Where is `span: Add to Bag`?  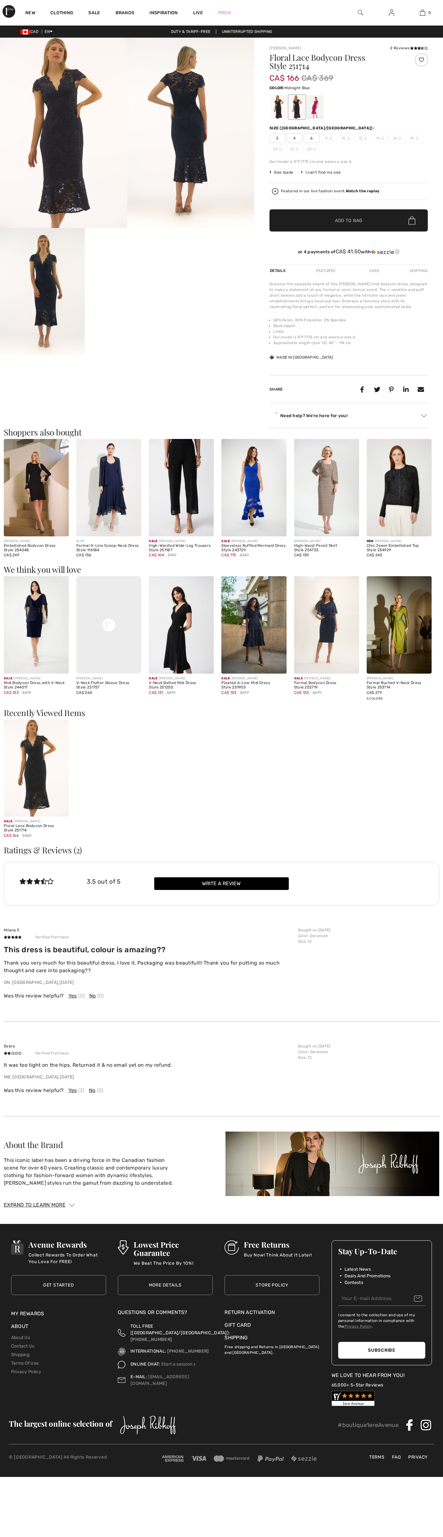
span: Add to Bag is located at coordinates (348, 220).